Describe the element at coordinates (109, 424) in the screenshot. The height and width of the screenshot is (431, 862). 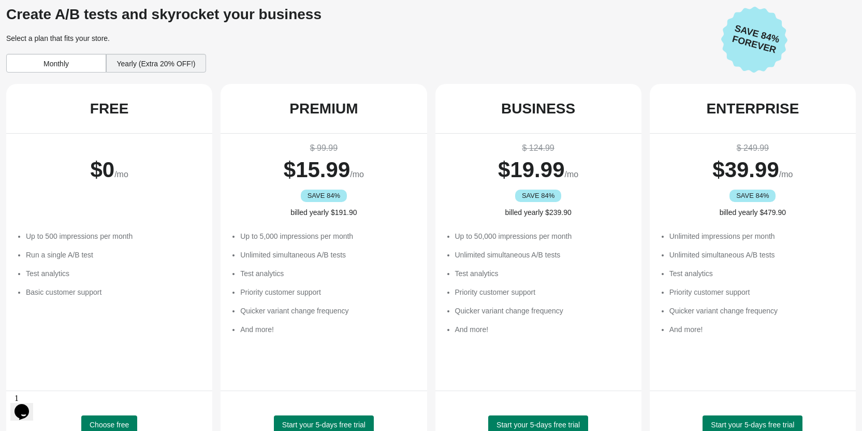
I see `span: Choose free` at that location.